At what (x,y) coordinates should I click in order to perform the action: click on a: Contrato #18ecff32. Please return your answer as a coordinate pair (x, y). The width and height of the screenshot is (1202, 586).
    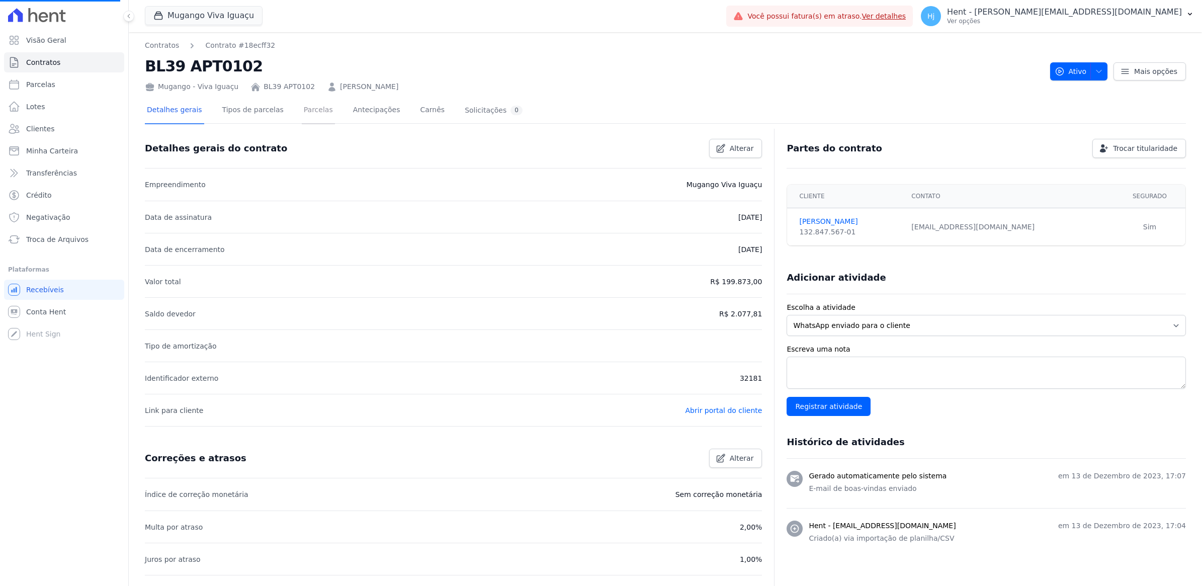
    Looking at the image, I should click on (240, 45).